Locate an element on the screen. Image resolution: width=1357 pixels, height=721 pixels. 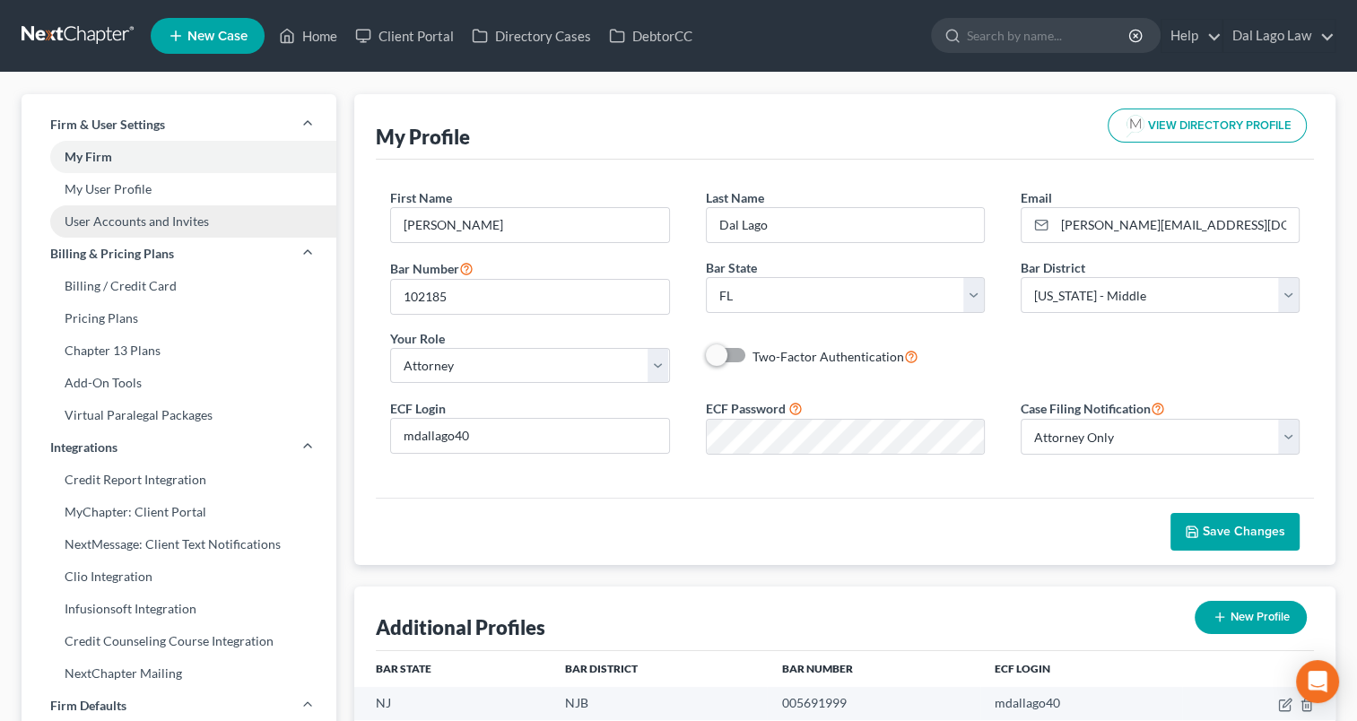
a: DebtorCC is located at coordinates (650, 36).